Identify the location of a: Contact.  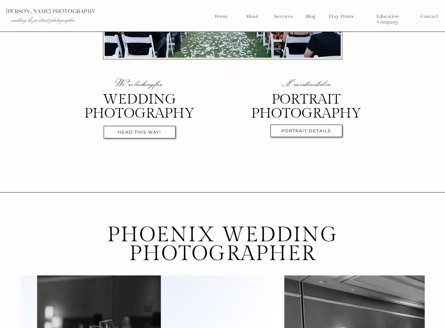
(429, 17).